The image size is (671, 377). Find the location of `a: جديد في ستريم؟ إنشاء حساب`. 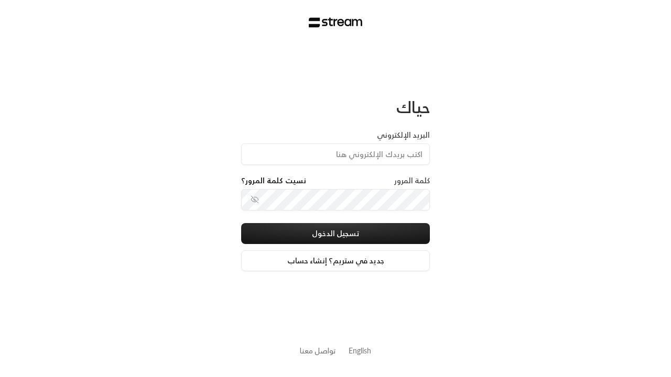

a: جديد في ستريم؟ إنشاء حساب is located at coordinates (335, 261).